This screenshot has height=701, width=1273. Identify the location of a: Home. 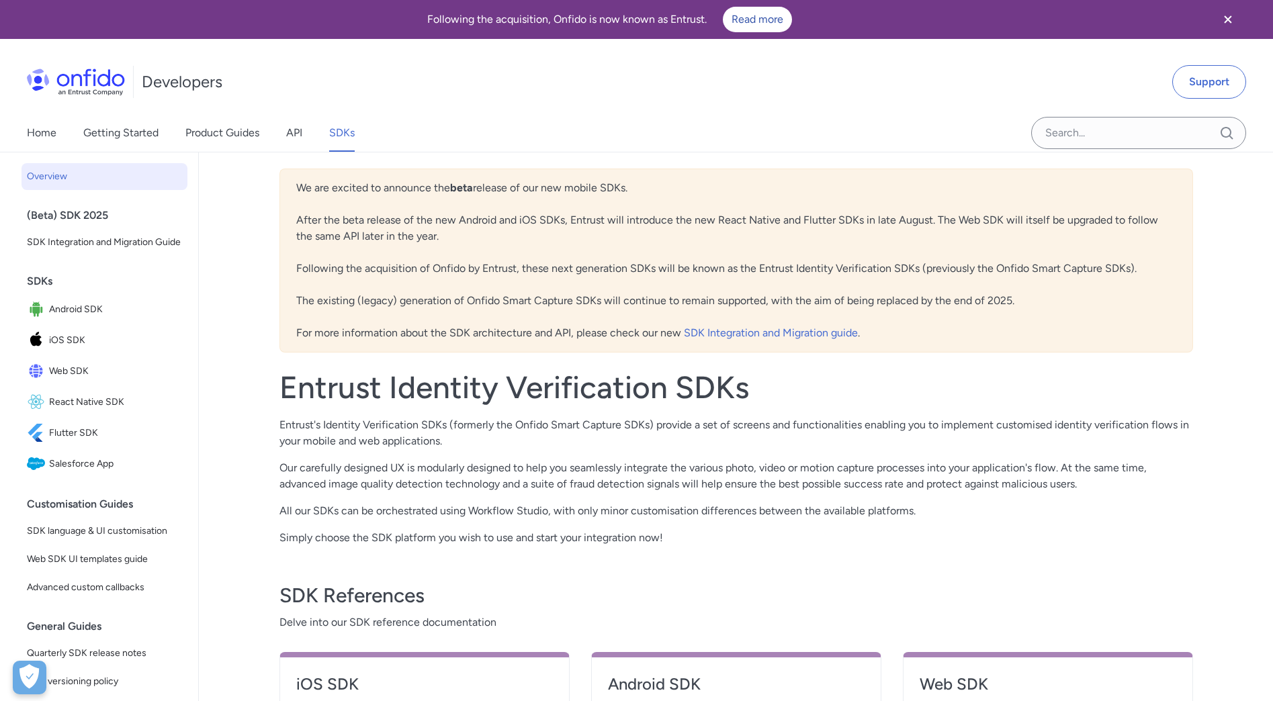
(42, 133).